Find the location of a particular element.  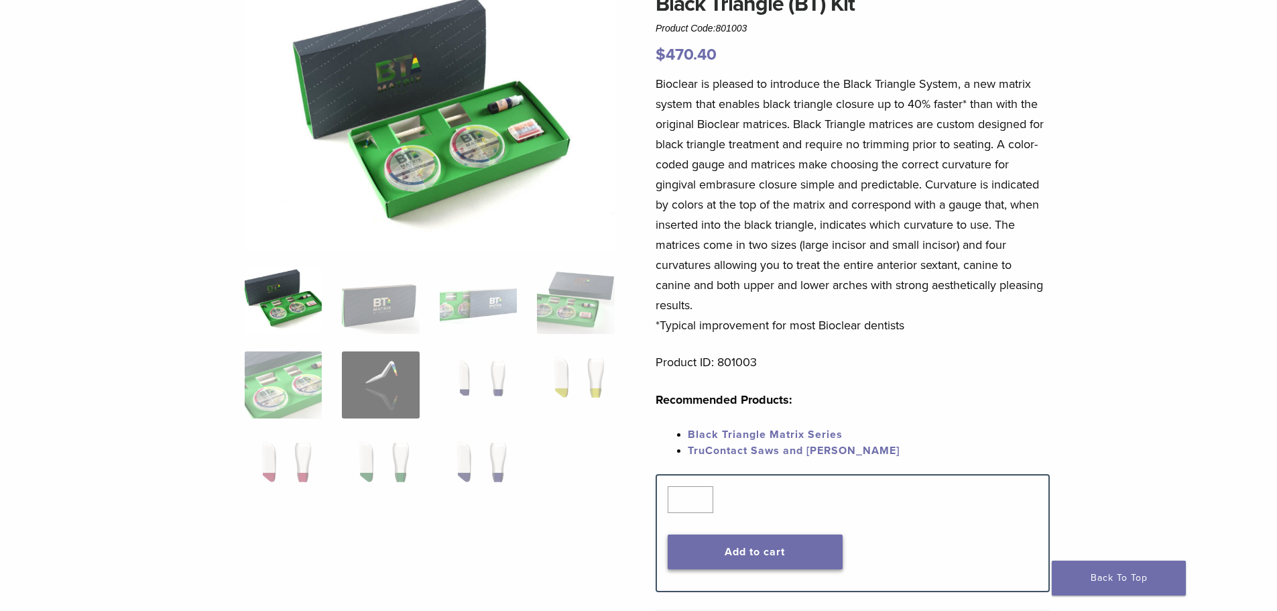

img: Black Triangle (BT) Kit - Image 4 is located at coordinates (575, 300).